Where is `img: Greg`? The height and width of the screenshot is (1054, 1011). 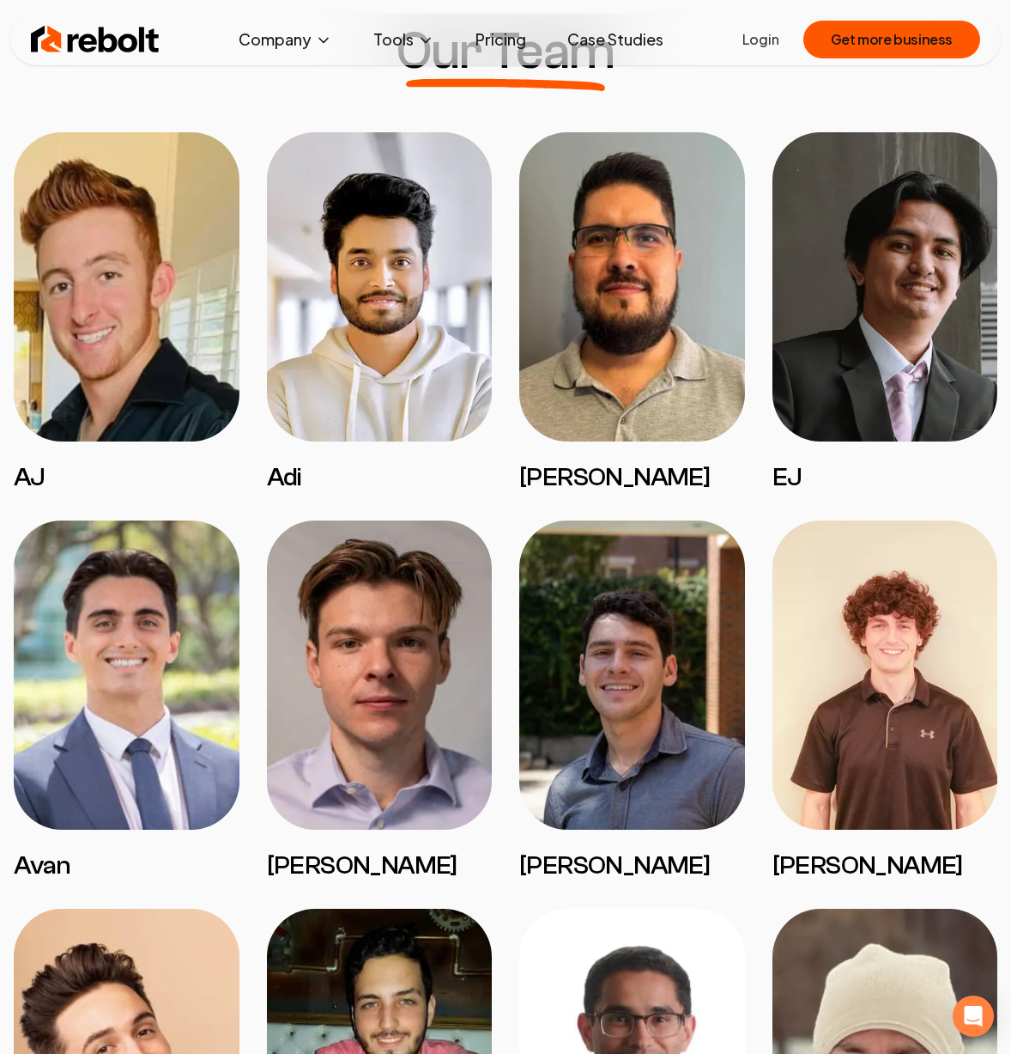
img: Greg is located at coordinates (380, 675).